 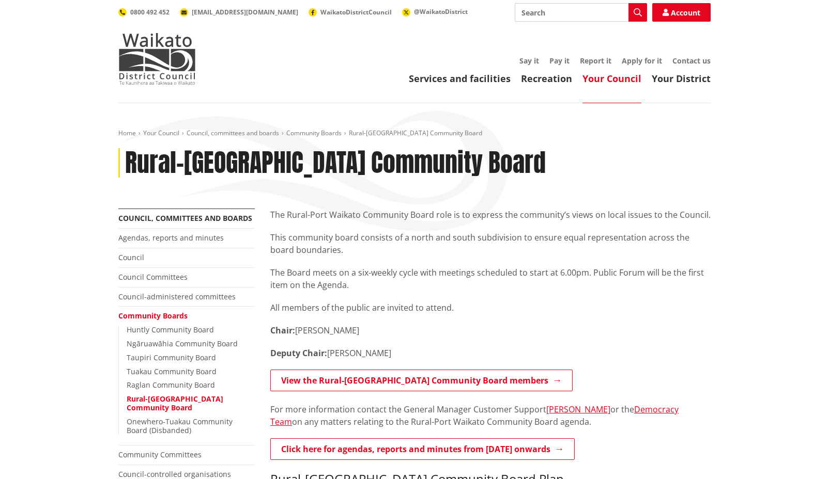 What do you see at coordinates (175, 474) in the screenshot?
I see `a: Council-controlled organisations` at bounding box center [175, 474].